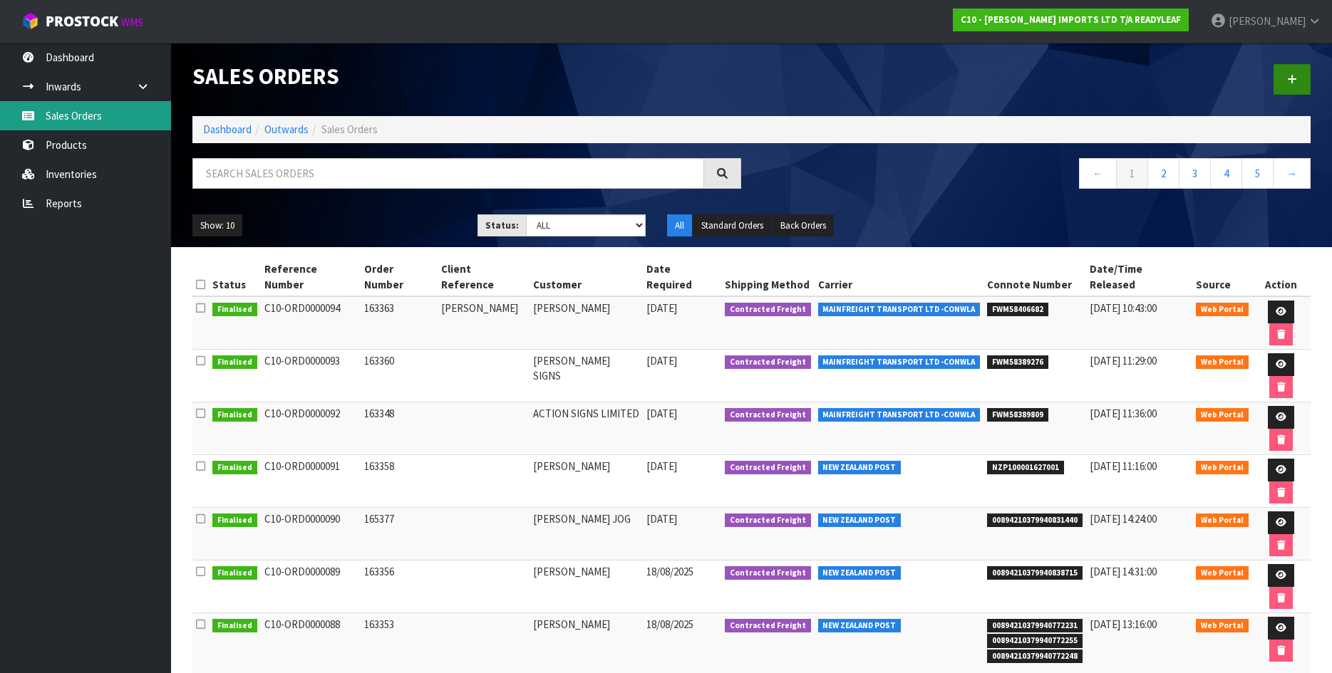 Image resolution: width=1332 pixels, height=673 pixels. What do you see at coordinates (311, 587) in the screenshot?
I see `td: C10-ORD0000089` at bounding box center [311, 587].